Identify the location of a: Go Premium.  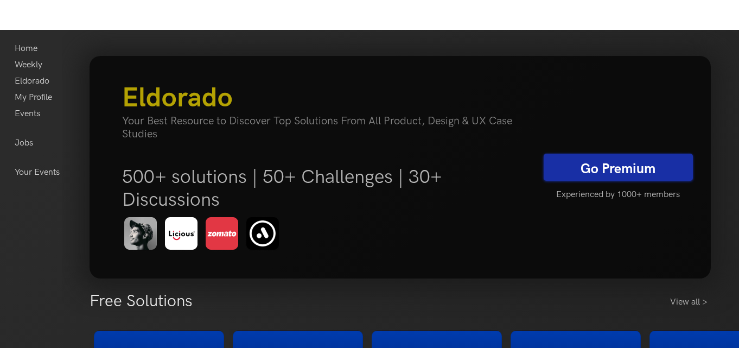
(618, 167).